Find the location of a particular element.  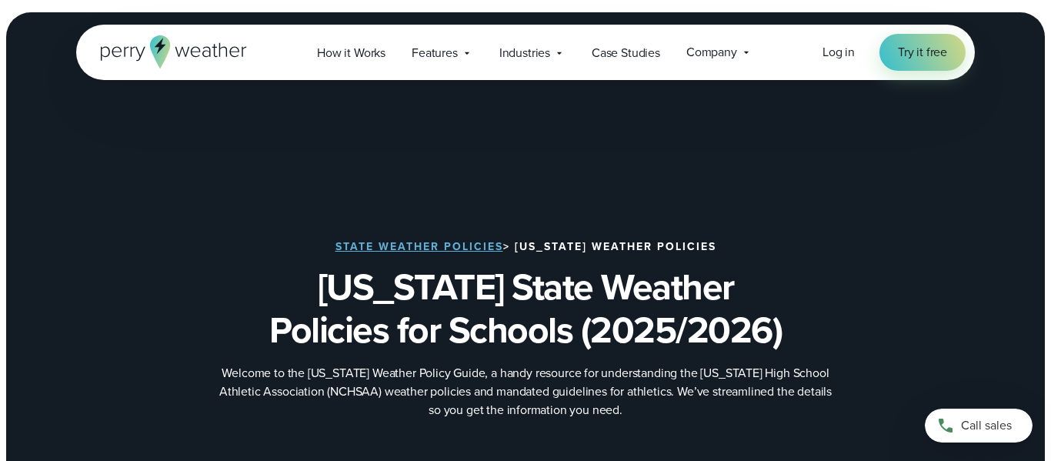

a: How it Works is located at coordinates (351, 52).